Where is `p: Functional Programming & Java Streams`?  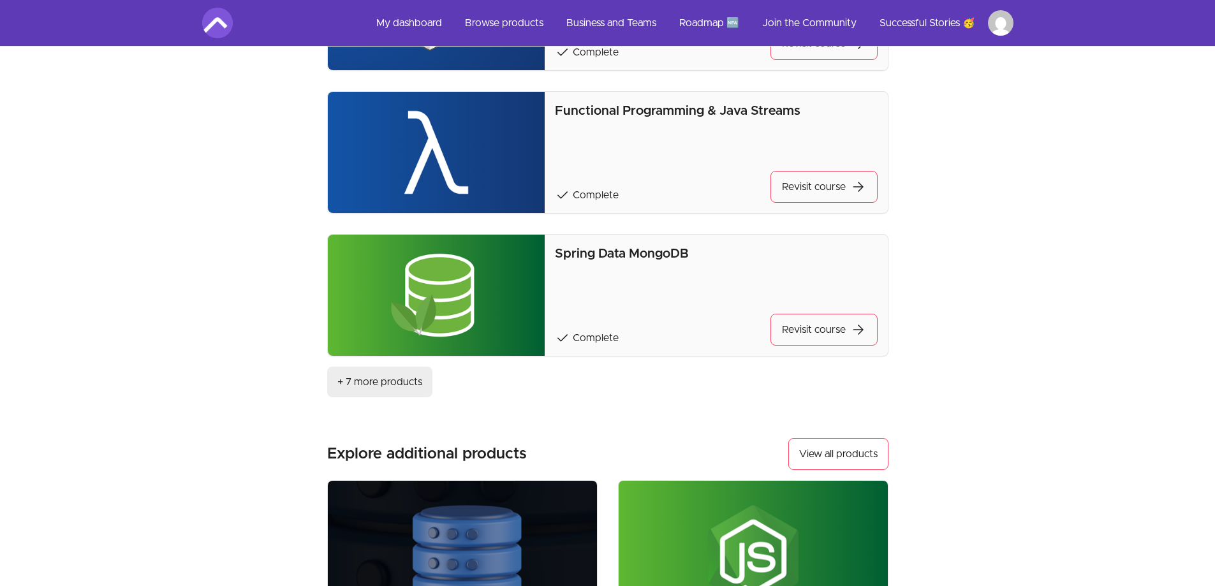
p: Functional Programming & Java Streams is located at coordinates (716, 111).